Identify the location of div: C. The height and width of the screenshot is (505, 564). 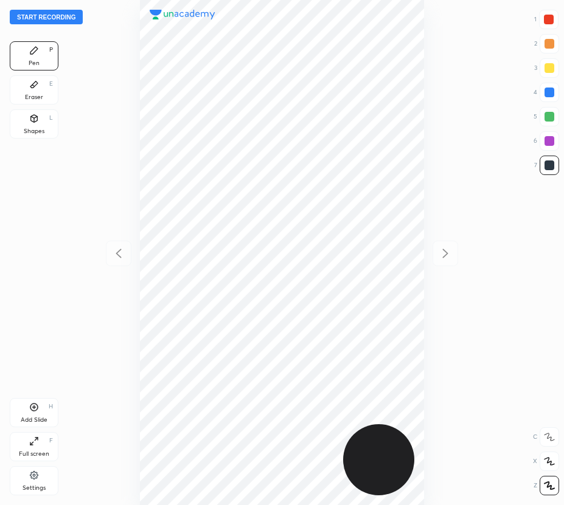
(545, 437).